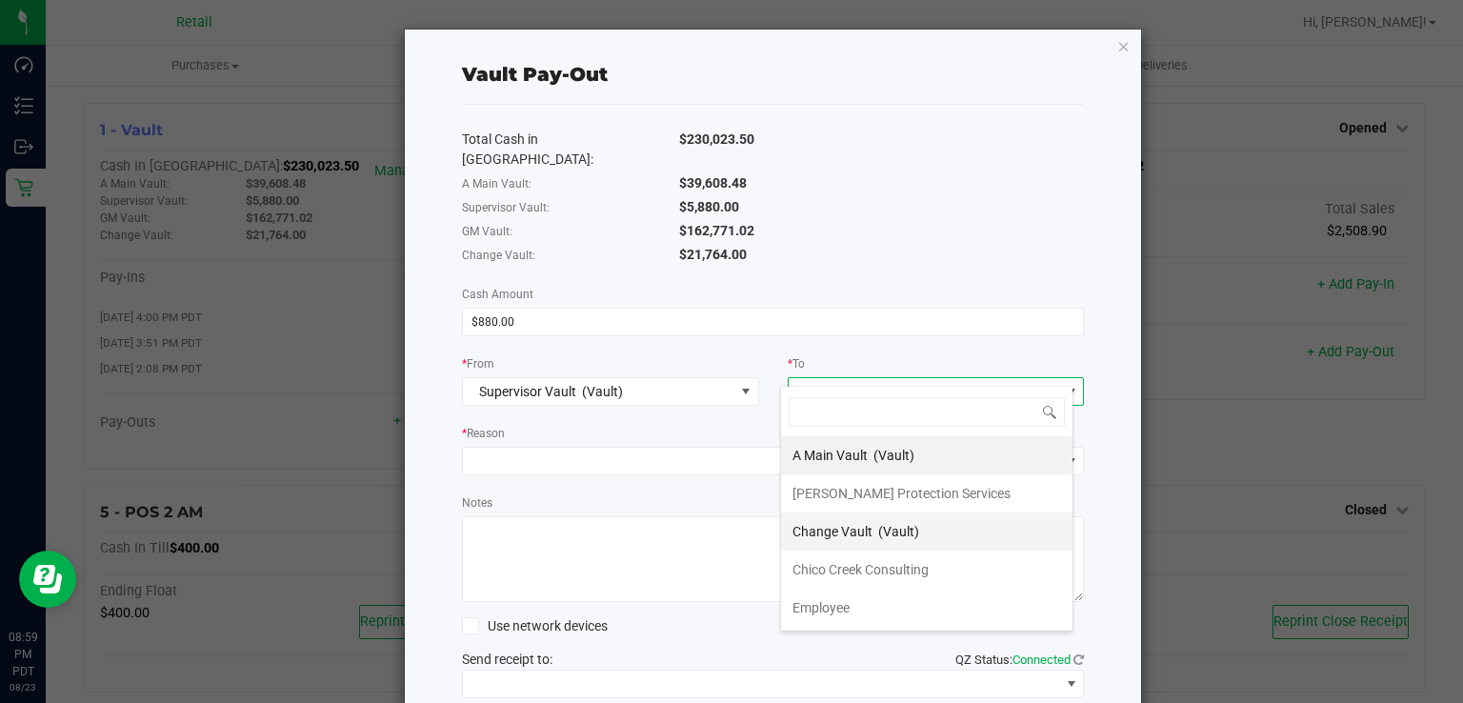  I want to click on span: A Main Vault:, so click(496, 184).